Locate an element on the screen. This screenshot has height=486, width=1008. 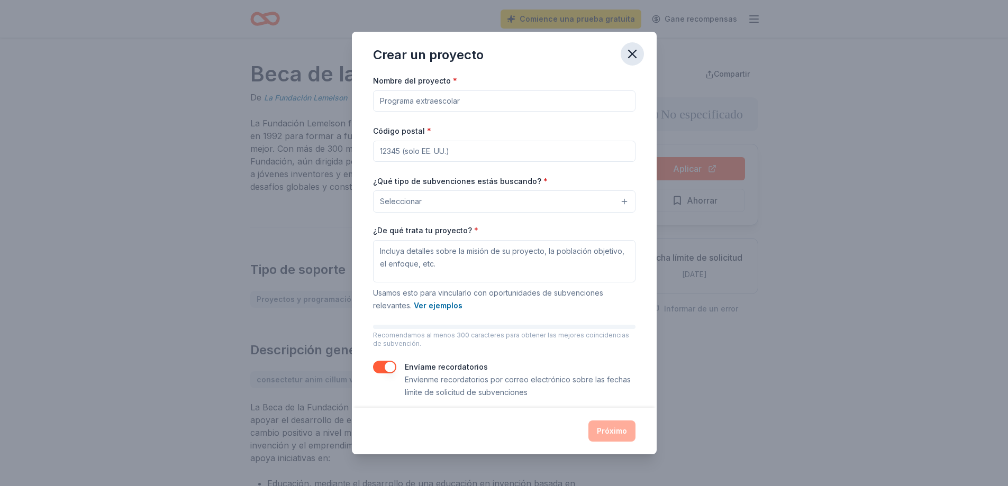
font: Seleccionar is located at coordinates (401, 201).